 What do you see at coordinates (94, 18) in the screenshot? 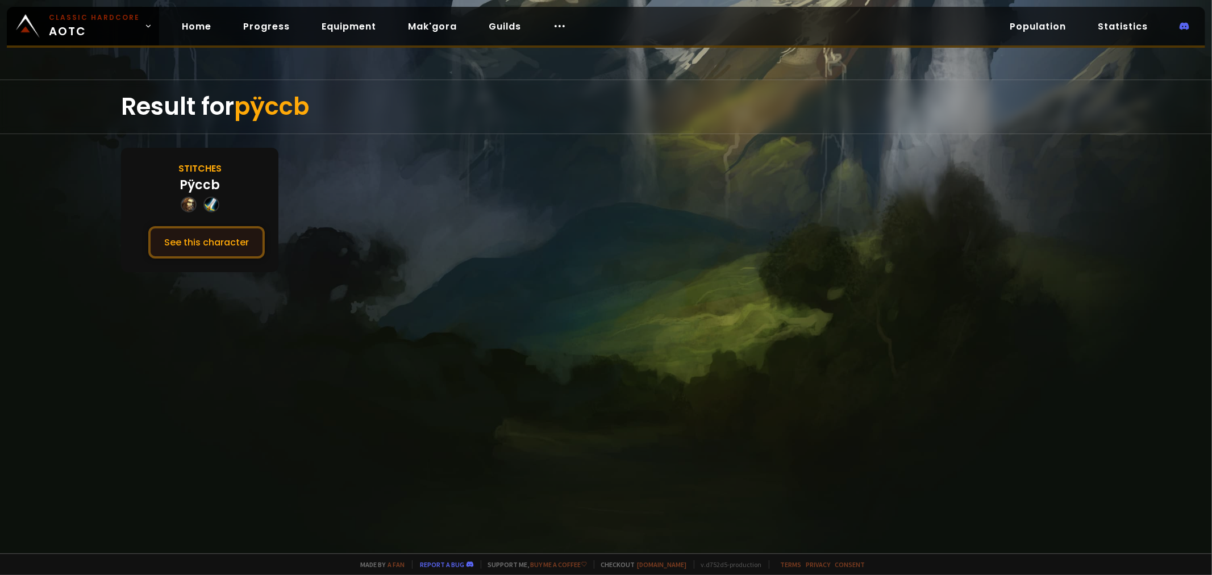
I see `small: Classic Hardcore` at bounding box center [94, 18].